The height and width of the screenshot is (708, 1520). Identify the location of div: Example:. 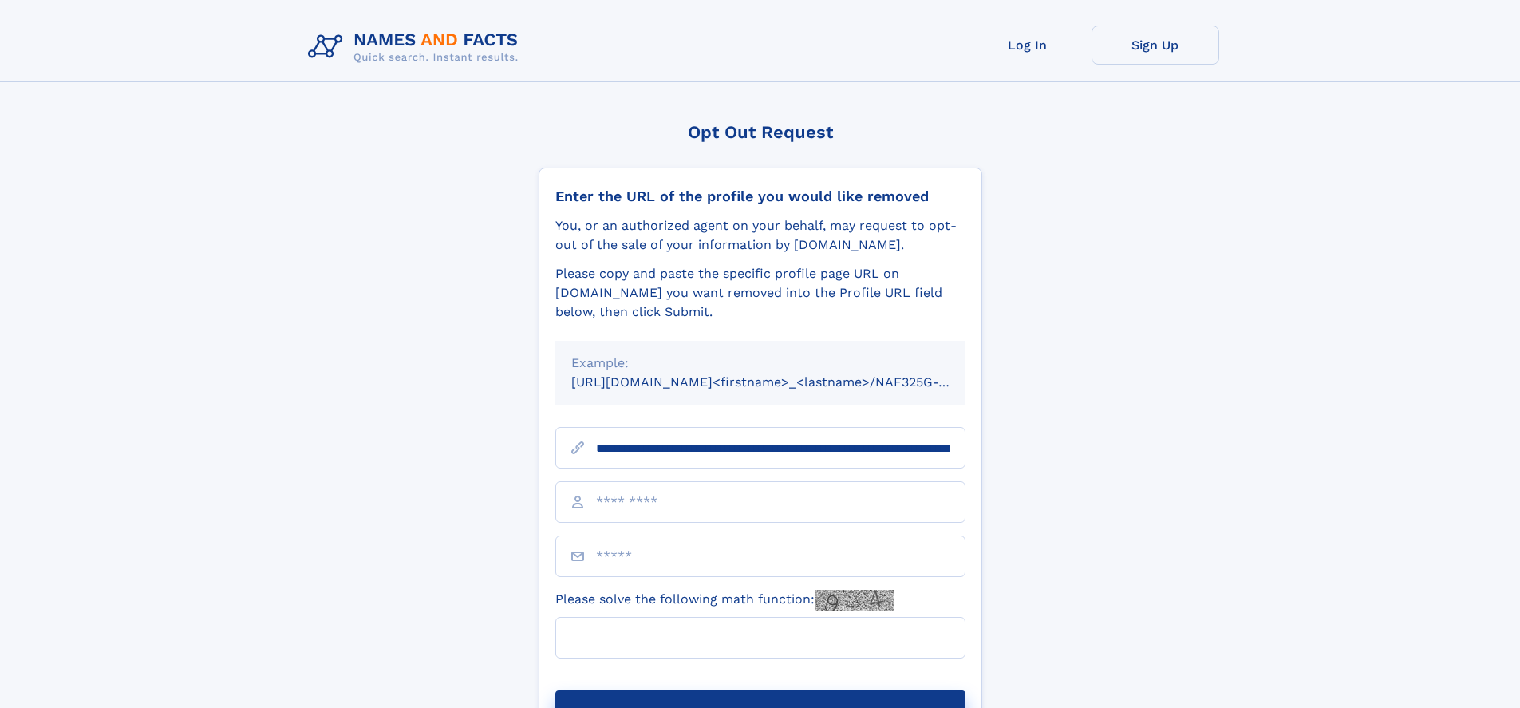
(761, 363).